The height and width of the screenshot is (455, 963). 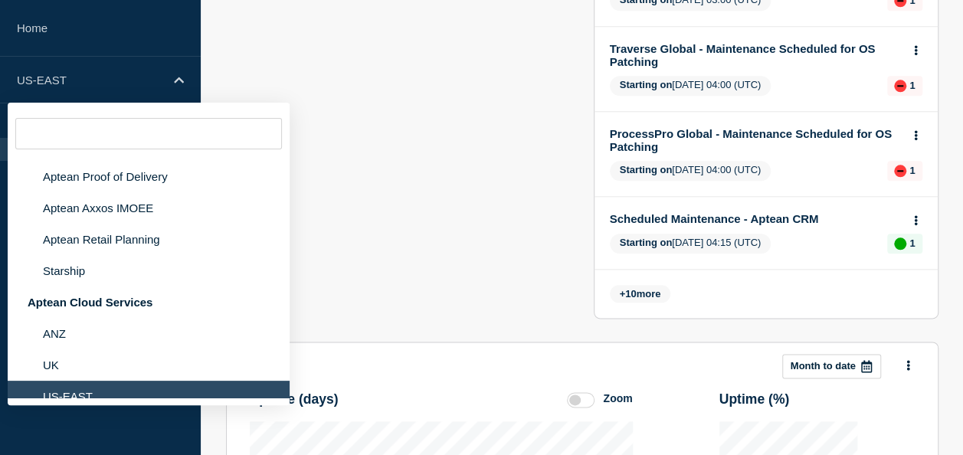 I want to click on a: Traverse Global - Maintenance Scheduled for OS Patching, so click(x=755, y=55).